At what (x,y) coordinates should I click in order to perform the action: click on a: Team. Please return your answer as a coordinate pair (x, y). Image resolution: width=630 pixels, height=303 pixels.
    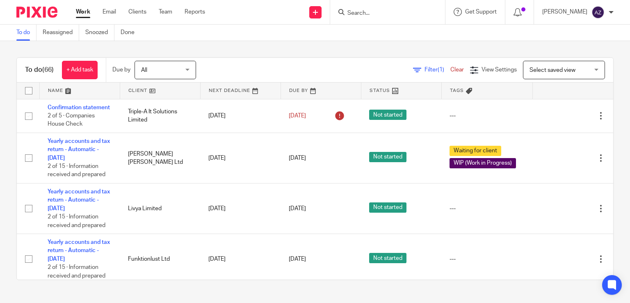
    Looking at the image, I should click on (165, 12).